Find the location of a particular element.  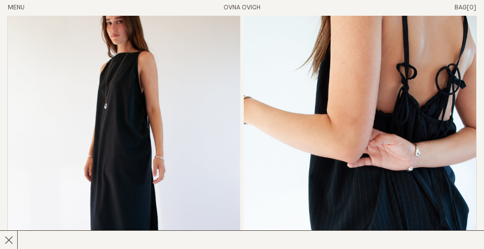

span: [0] is located at coordinates (471, 7).